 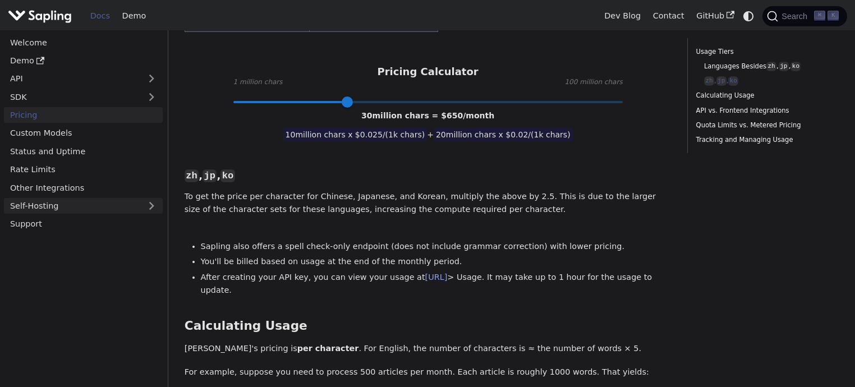 What do you see at coordinates (83, 170) in the screenshot?
I see `a: Rate Limits` at bounding box center [83, 170].